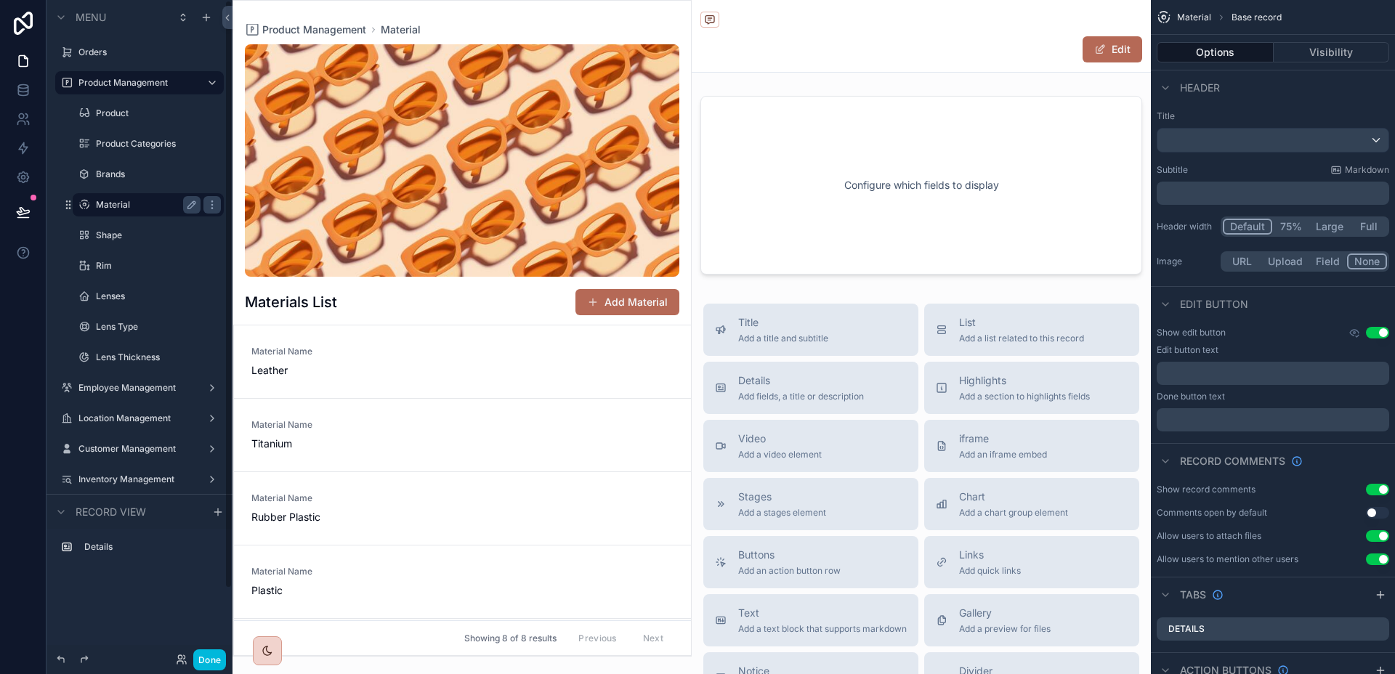  What do you see at coordinates (1032, 446) in the screenshot?
I see `button: iframeAdd an iframe embed` at bounding box center [1032, 446].